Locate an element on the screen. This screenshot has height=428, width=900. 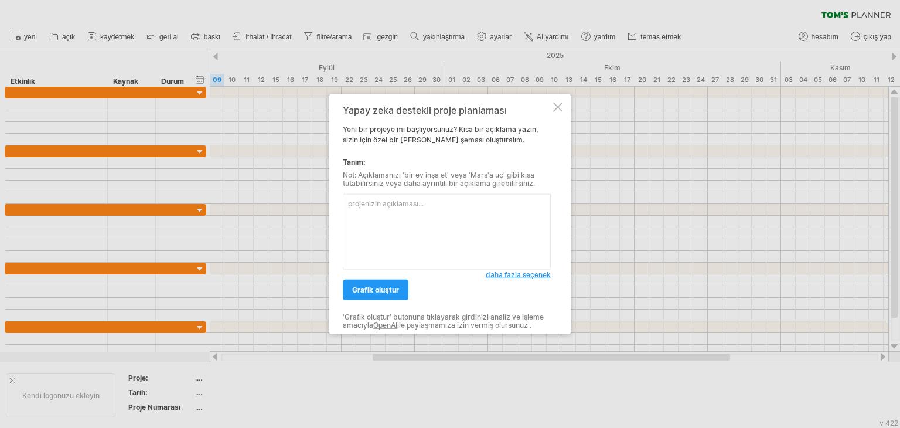
a: grafik oluştur is located at coordinates (376, 290).